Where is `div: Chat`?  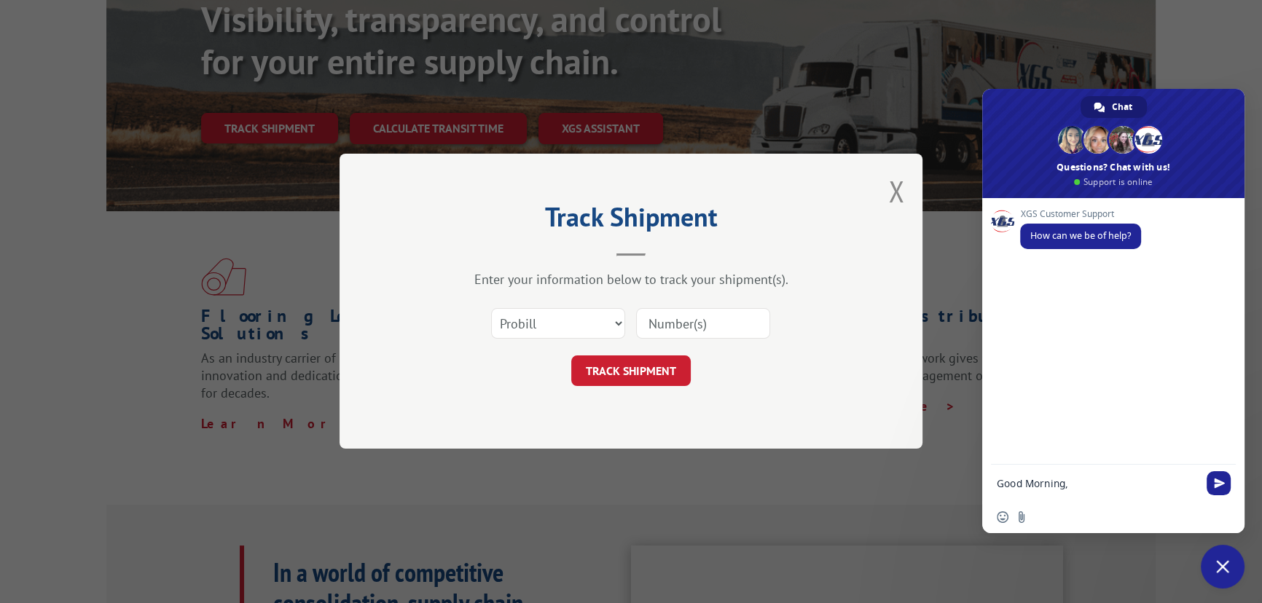 div: Chat is located at coordinates (1113, 107).